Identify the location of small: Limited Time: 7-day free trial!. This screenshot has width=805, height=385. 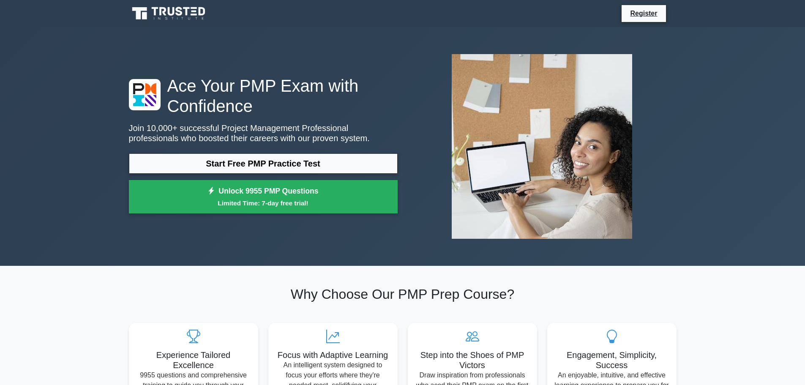
(263, 203).